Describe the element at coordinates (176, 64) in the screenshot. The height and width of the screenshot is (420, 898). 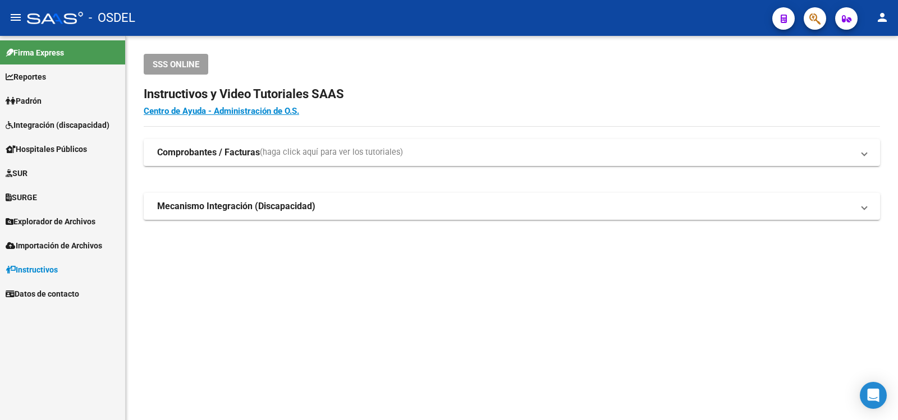
I see `button: SSS ONLINE` at that location.